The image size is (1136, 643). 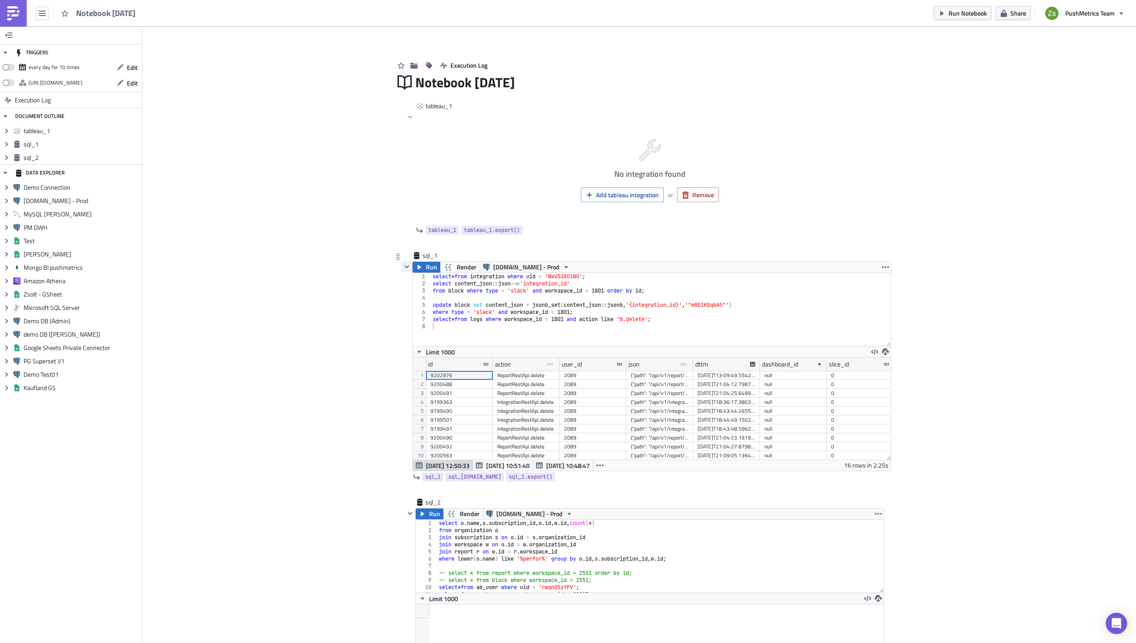 I want to click on div: 9200488, so click(x=460, y=384).